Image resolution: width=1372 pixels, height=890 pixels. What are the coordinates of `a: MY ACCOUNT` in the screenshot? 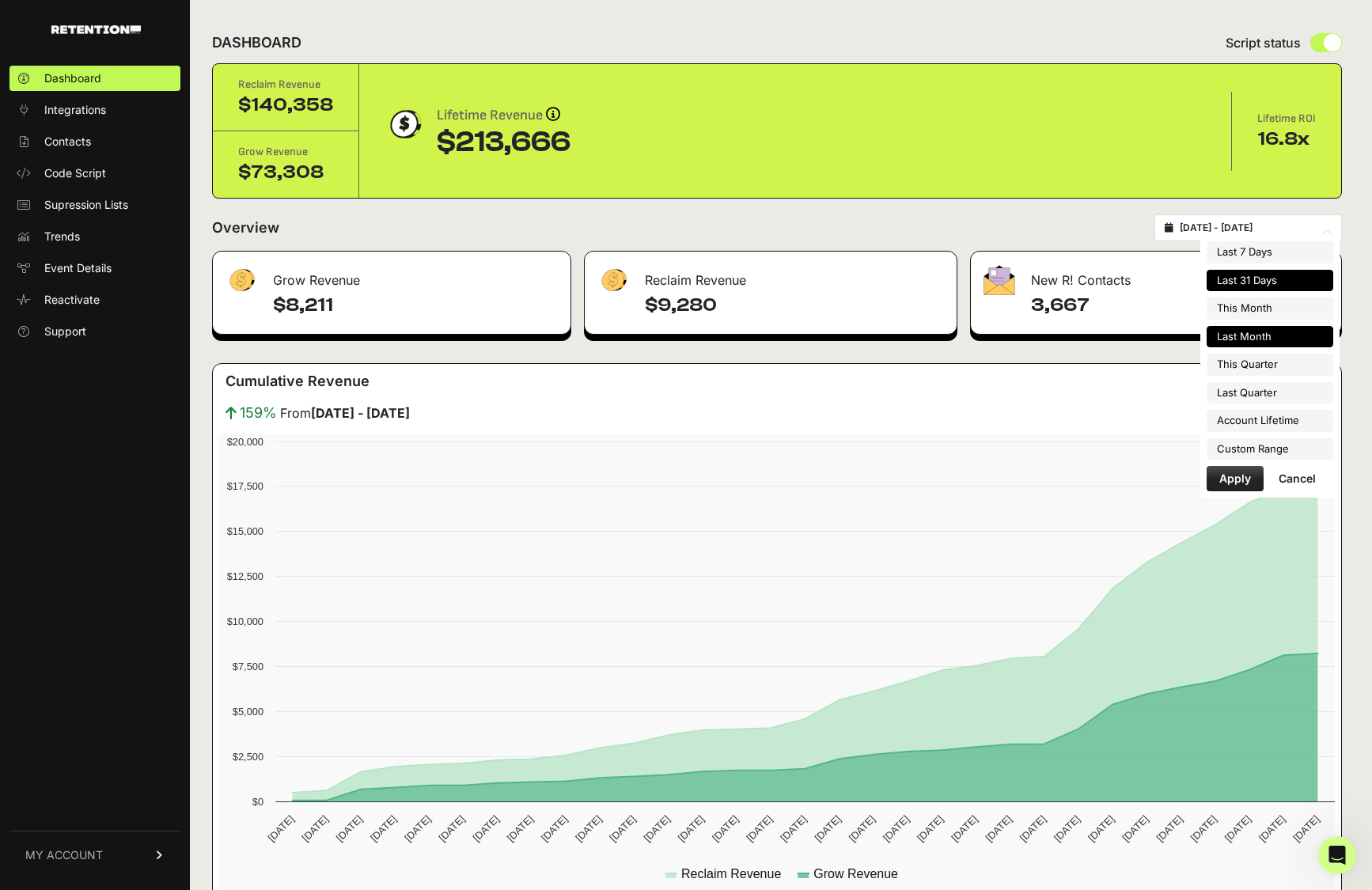 It's located at (95, 854).